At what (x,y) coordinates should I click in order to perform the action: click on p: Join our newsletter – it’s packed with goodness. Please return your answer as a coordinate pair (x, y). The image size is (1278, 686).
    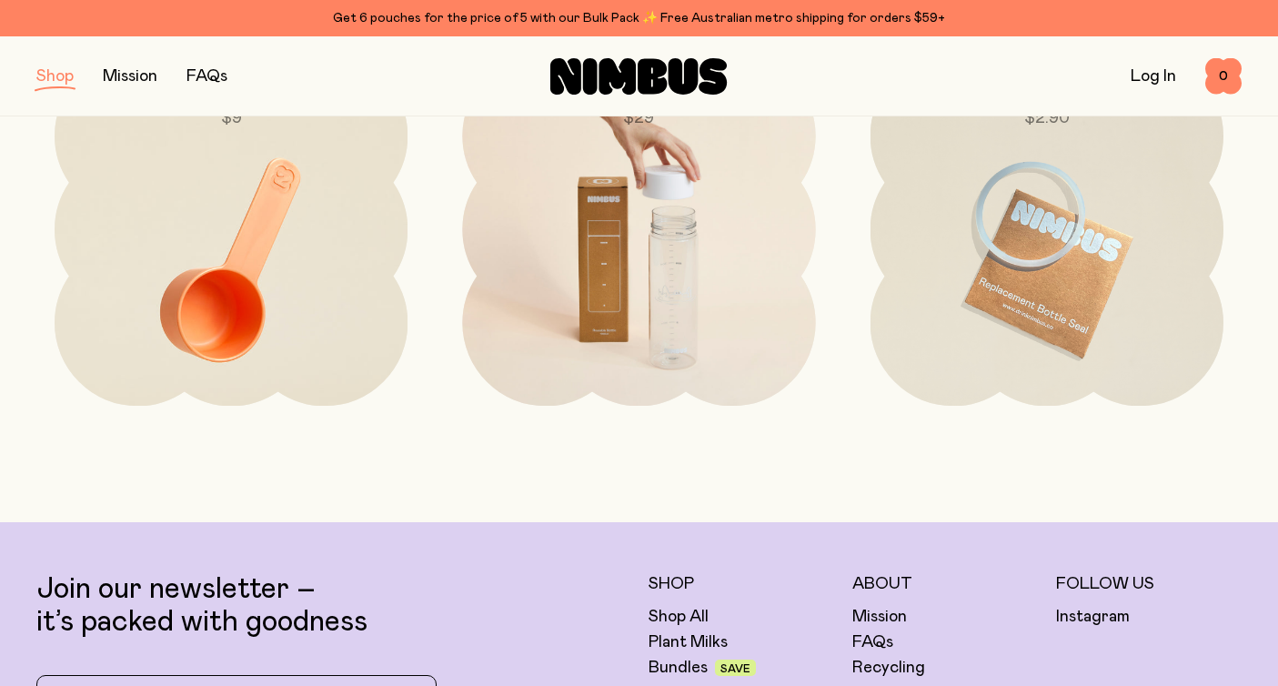
    Looking at the image, I should click on (333, 606).